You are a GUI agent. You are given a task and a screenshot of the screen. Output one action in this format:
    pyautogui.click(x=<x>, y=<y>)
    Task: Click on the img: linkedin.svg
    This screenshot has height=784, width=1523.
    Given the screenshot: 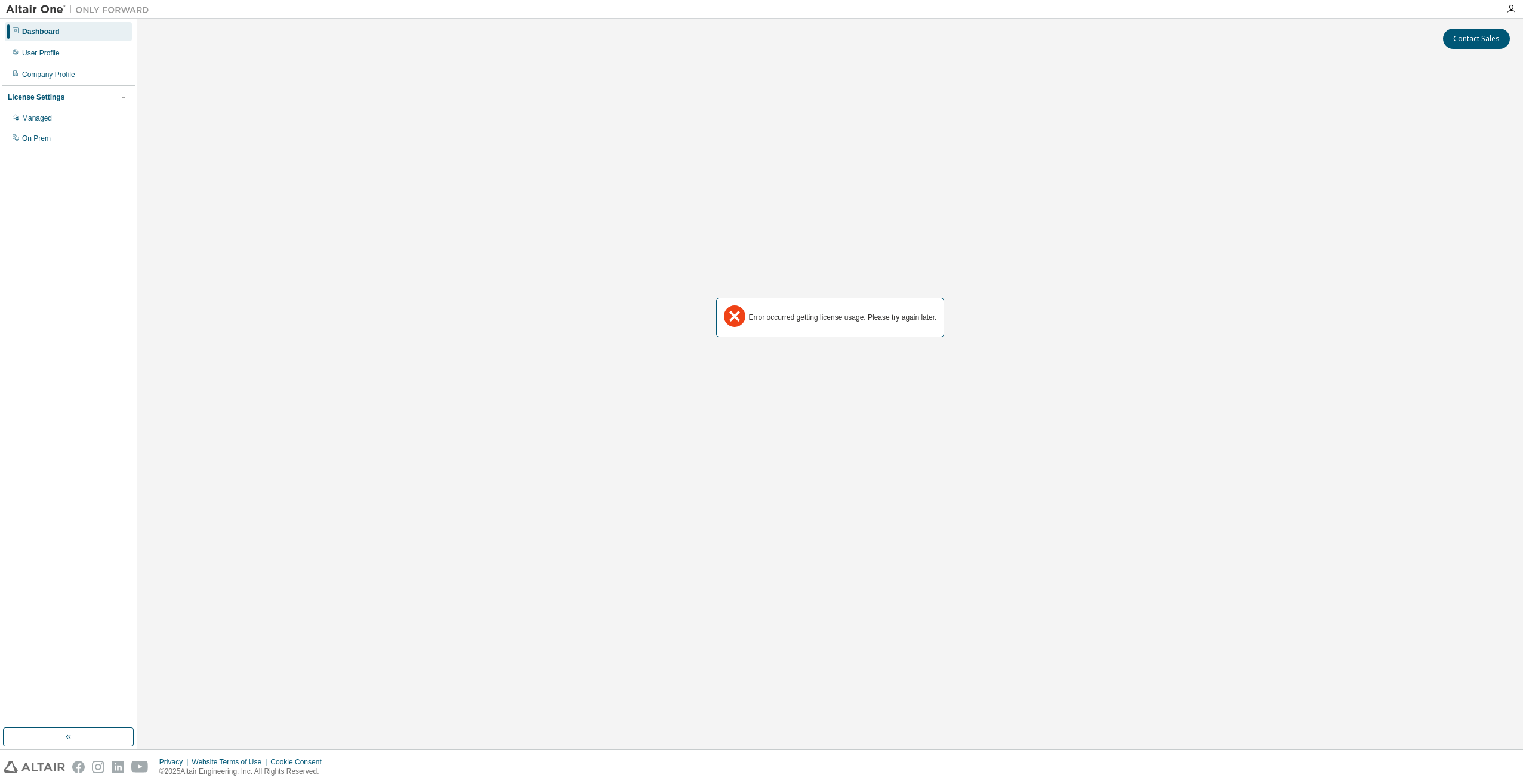 What is the action you would take?
    pyautogui.click(x=117, y=767)
    